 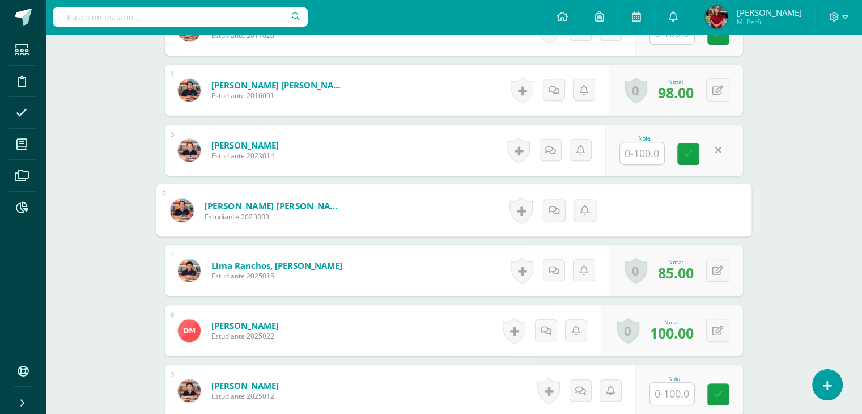 I want to click on img: a0d580d3df7f245d58719025a55de46e.png, so click(x=181, y=210).